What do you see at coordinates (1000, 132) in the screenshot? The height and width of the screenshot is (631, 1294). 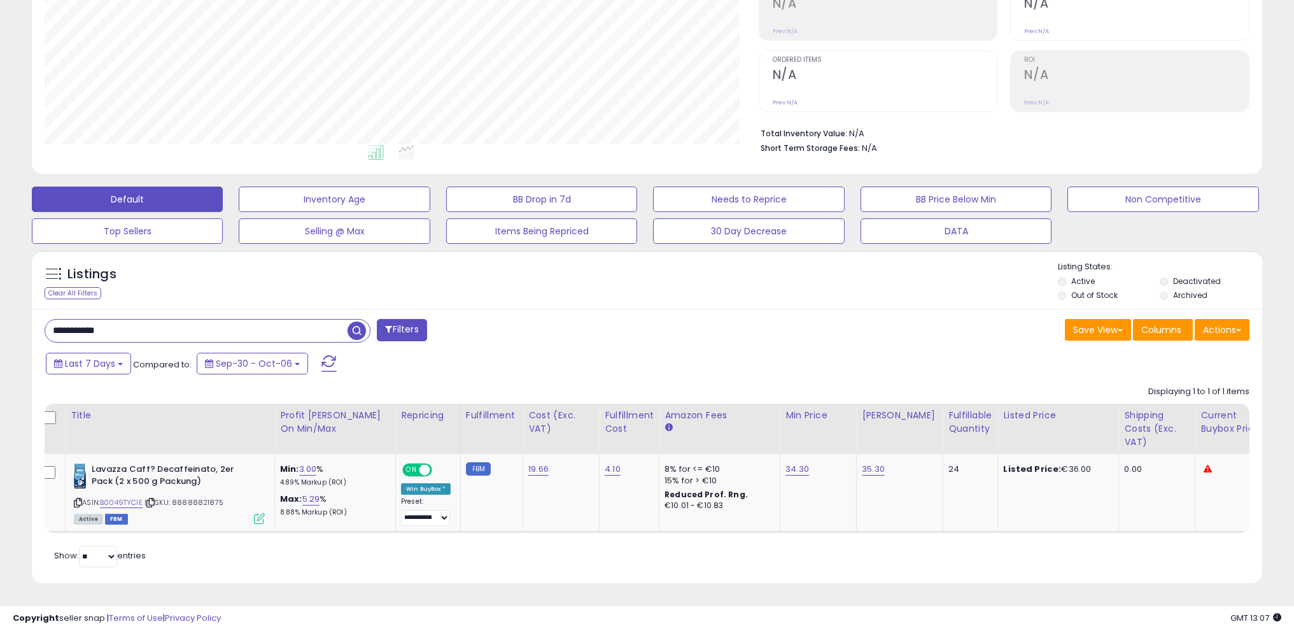 I see `li: N/A` at bounding box center [1000, 132].